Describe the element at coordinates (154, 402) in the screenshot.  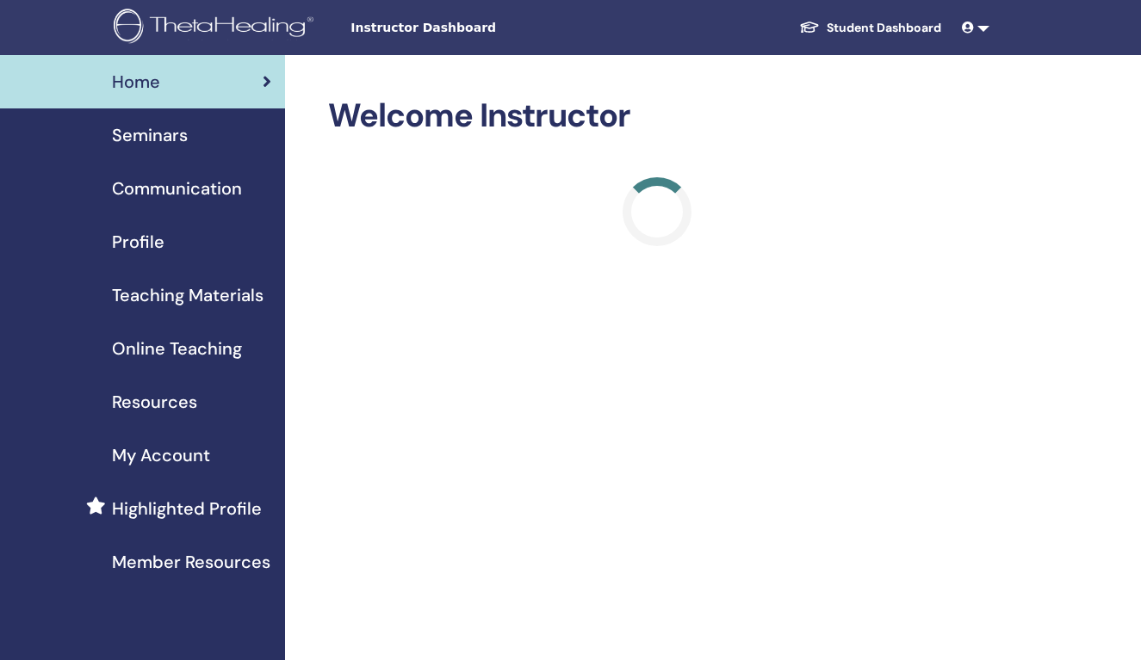
I see `span: Resources` at that location.